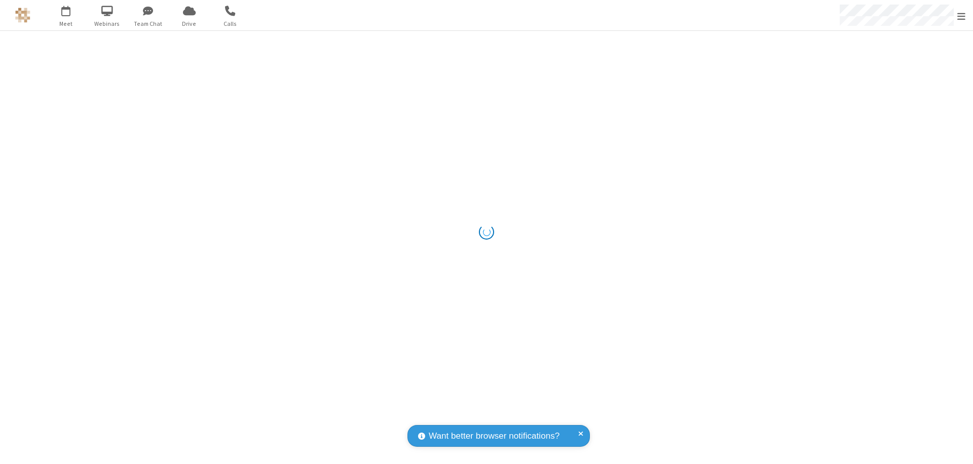 The width and height of the screenshot is (973, 464). What do you see at coordinates (189, 24) in the screenshot?
I see `span: Drive` at bounding box center [189, 24].